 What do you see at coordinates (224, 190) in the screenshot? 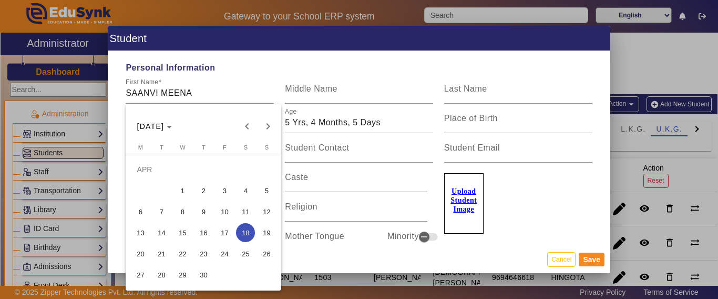
I see `button: 3 April 2020` at bounding box center [224, 190].